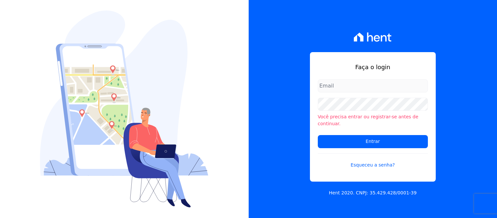 This screenshot has height=218, width=497. Describe the element at coordinates (373, 142) in the screenshot. I see `input: Entrar` at that location.